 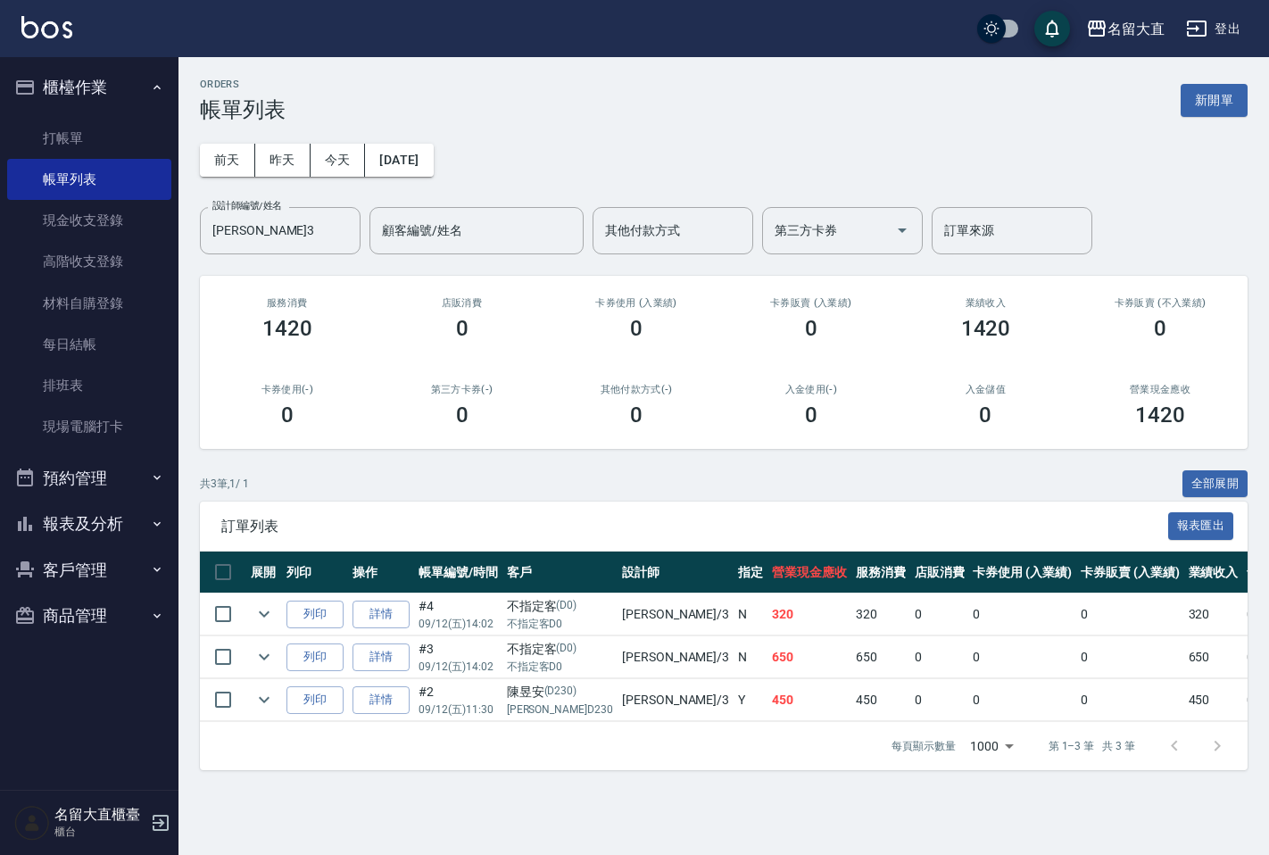 What do you see at coordinates (458, 572) in the screenshot?
I see `th: 帳單編號/時間` at bounding box center [458, 572].